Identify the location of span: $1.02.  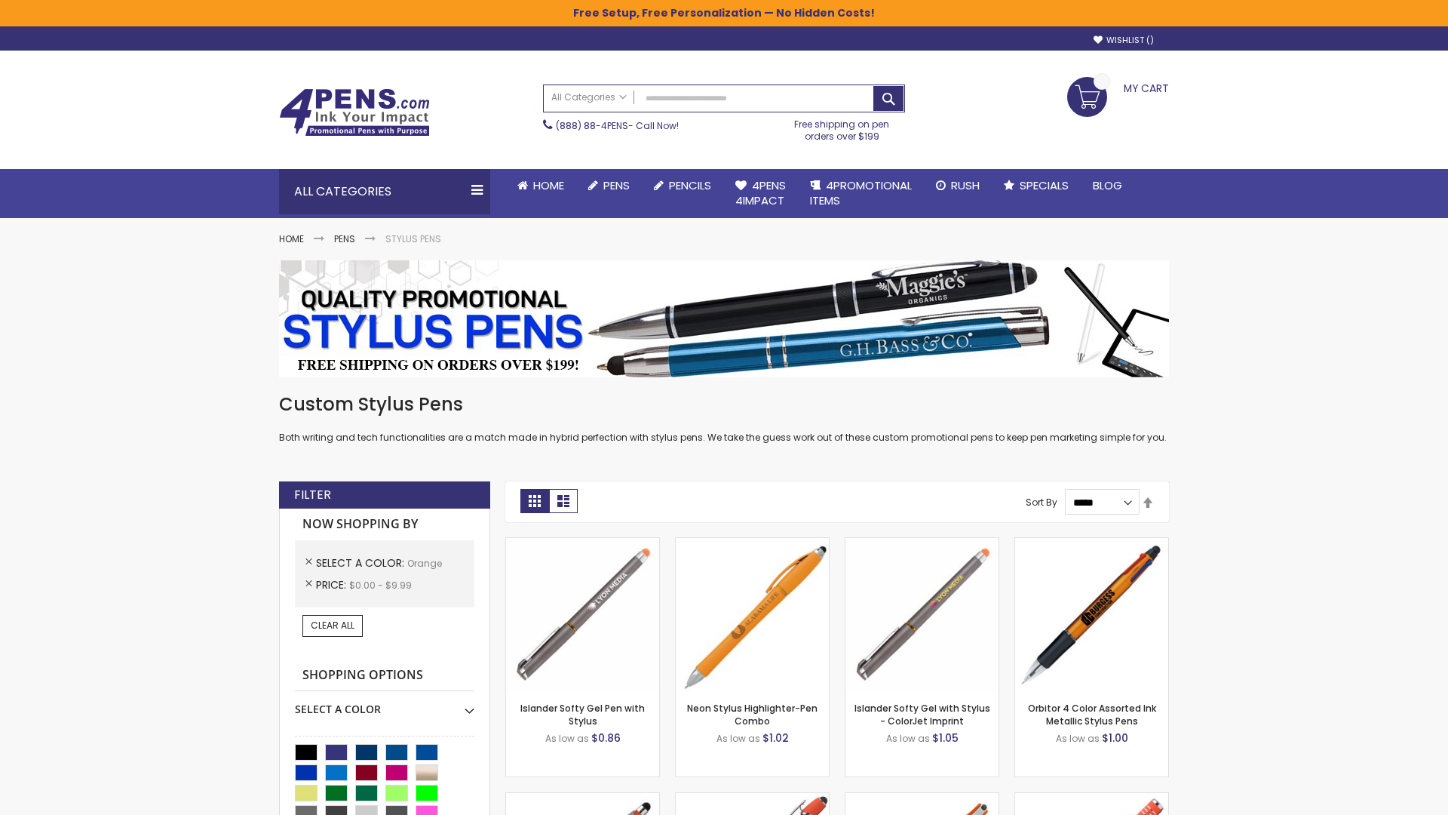
(775, 738).